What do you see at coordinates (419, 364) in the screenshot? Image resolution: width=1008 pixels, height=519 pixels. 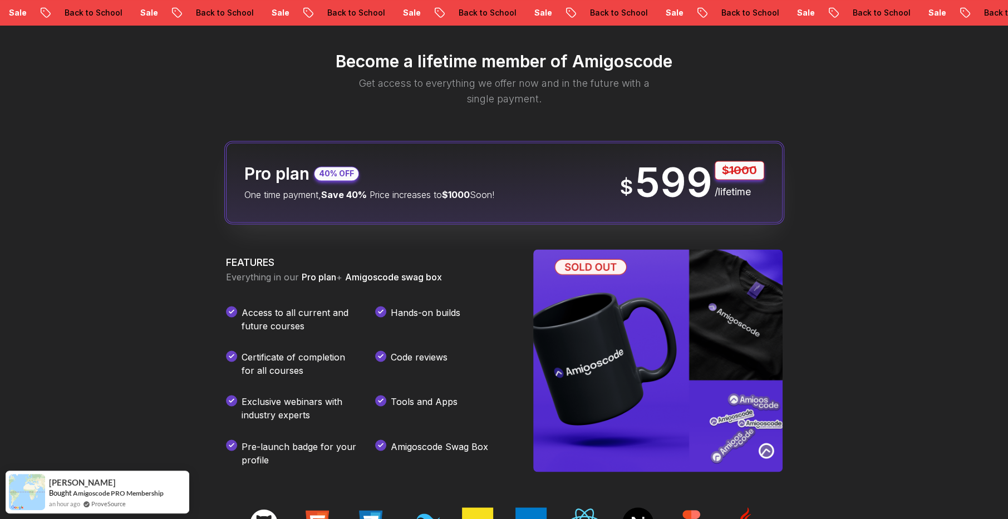 I see `p: Code reviews` at bounding box center [419, 364].